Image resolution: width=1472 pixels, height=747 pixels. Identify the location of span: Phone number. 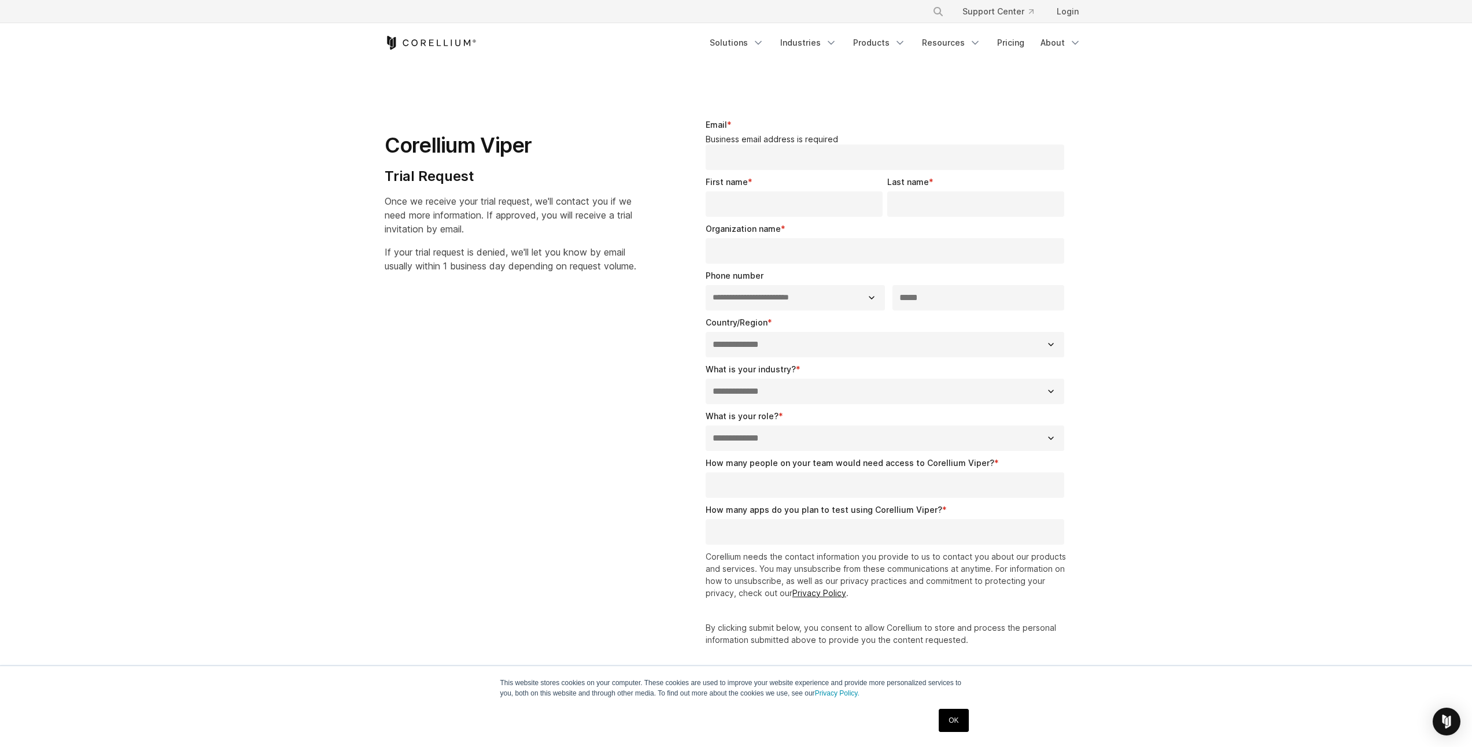
(734, 275).